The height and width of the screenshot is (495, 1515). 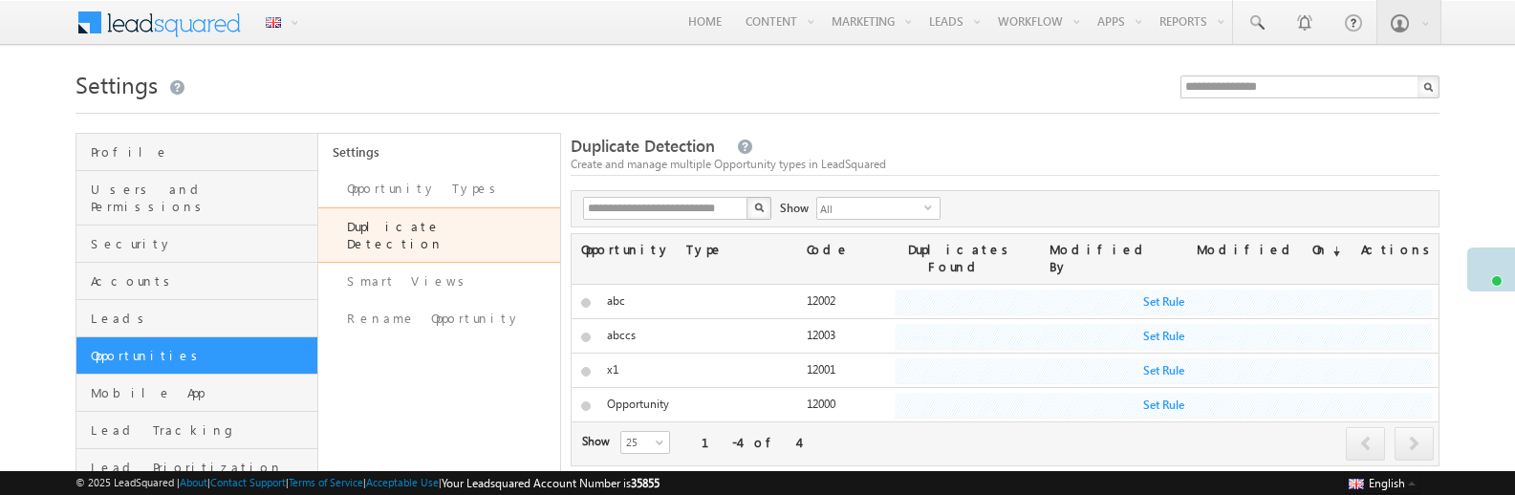 What do you see at coordinates (202, 467) in the screenshot?
I see `span: Lead Prioritization` at bounding box center [202, 467].